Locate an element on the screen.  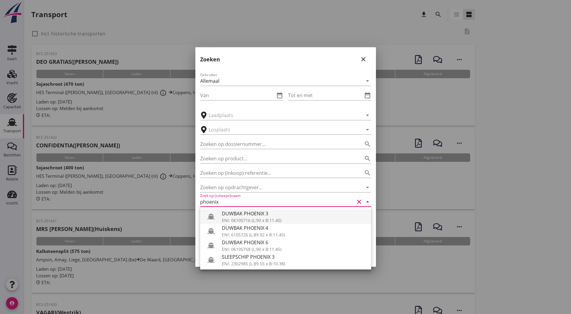
div: SLEEPSCHIP PHOENIX 3 is located at coordinates (294, 257).